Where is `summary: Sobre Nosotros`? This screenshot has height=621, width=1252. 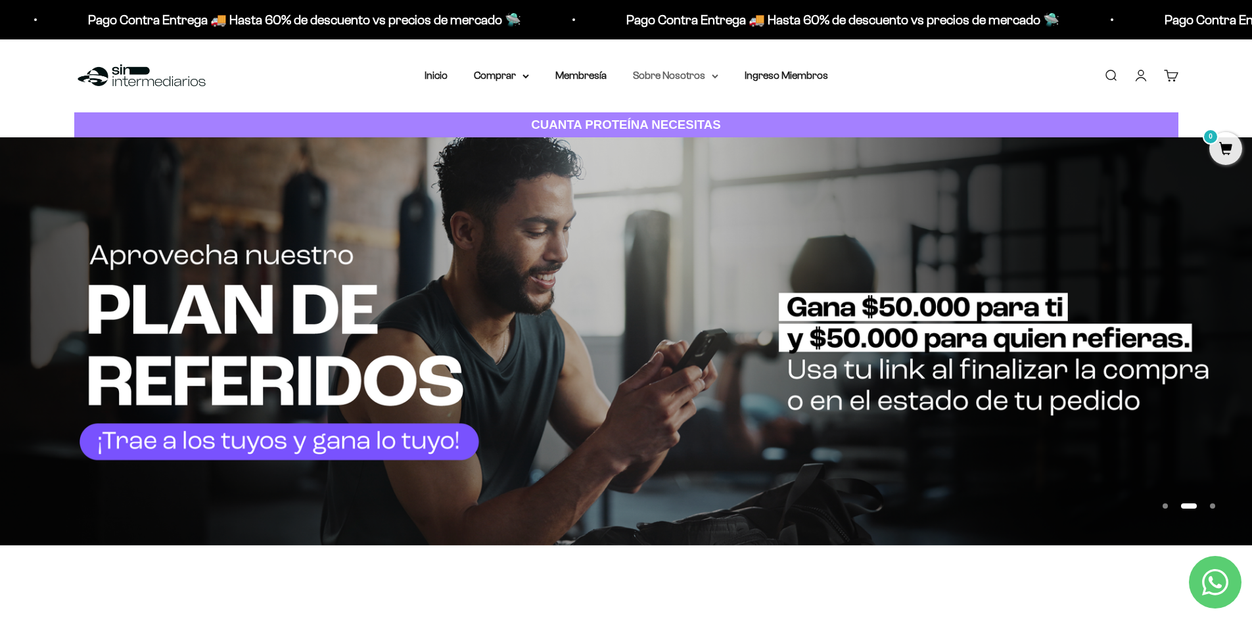
summary: Sobre Nosotros is located at coordinates (676, 76).